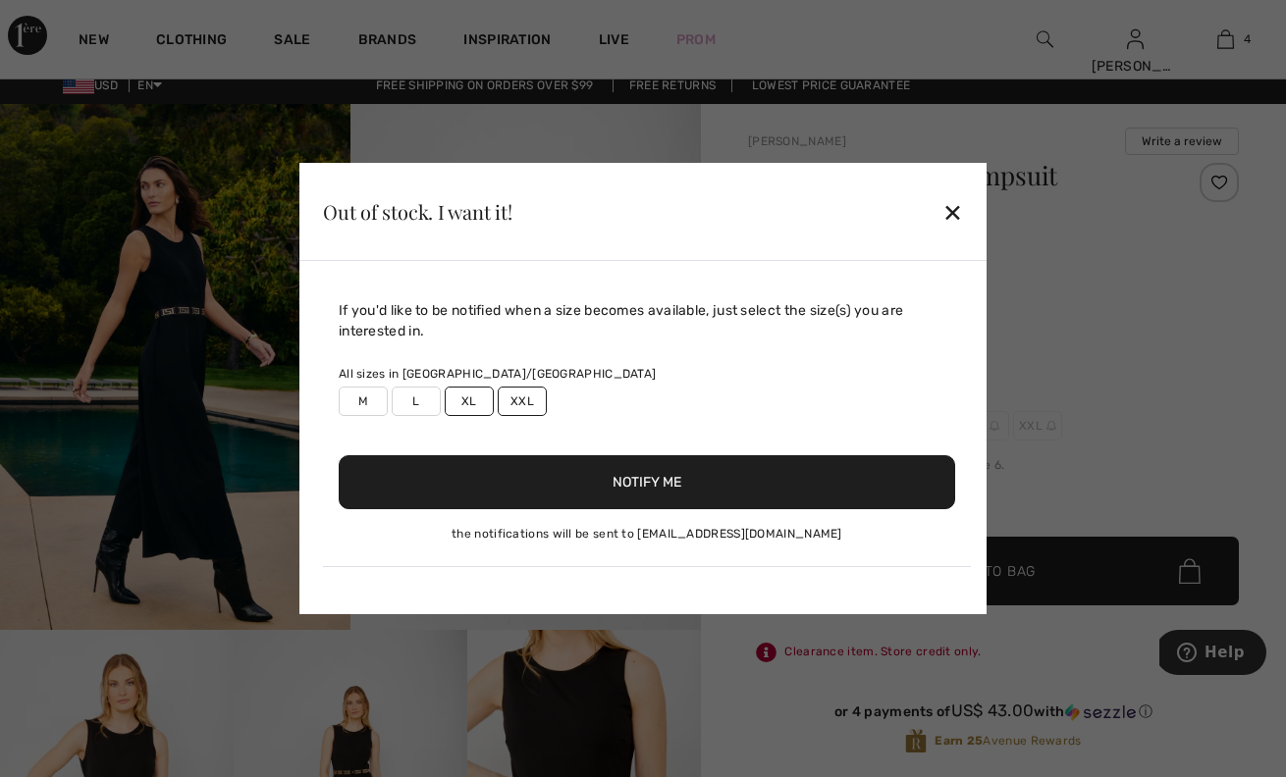 The height and width of the screenshot is (777, 1286). Describe the element at coordinates (647, 321) in the screenshot. I see `div: If you'd like to be notified when a size becomes available, just select the size(s) you are inter...` at that location.